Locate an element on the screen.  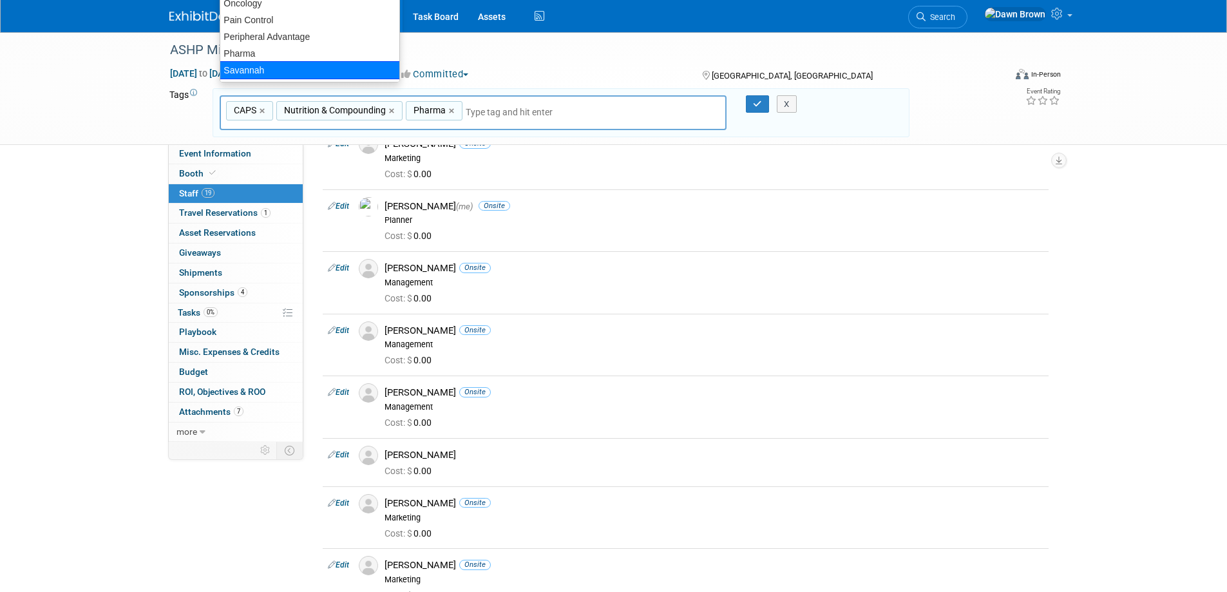
span: CAPS is located at coordinates (243, 110).